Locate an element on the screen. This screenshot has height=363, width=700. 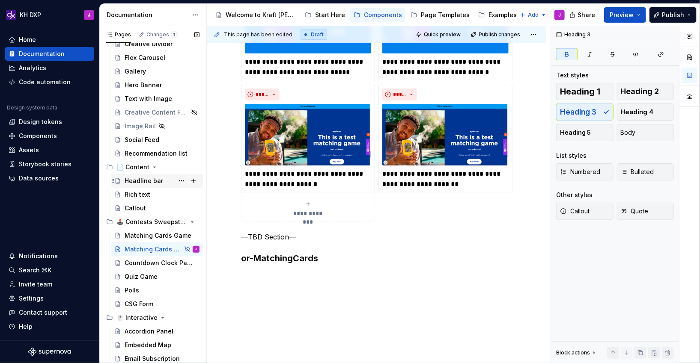
button: Preview is located at coordinates (625, 15).